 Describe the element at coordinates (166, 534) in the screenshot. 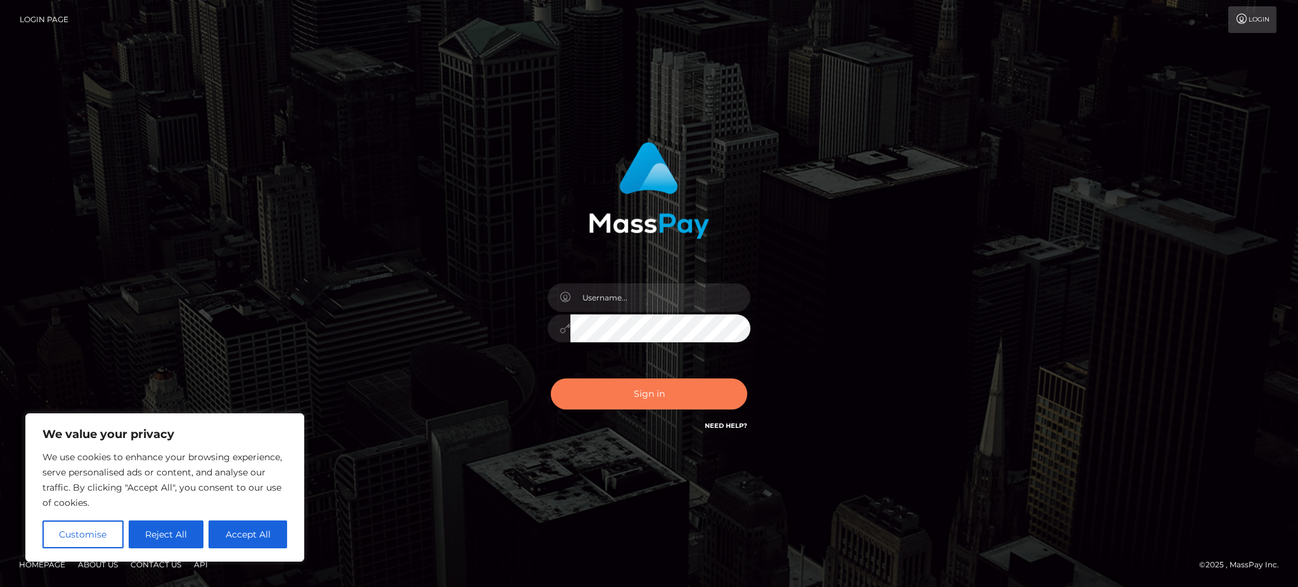

I see `button: Reject All` at that location.